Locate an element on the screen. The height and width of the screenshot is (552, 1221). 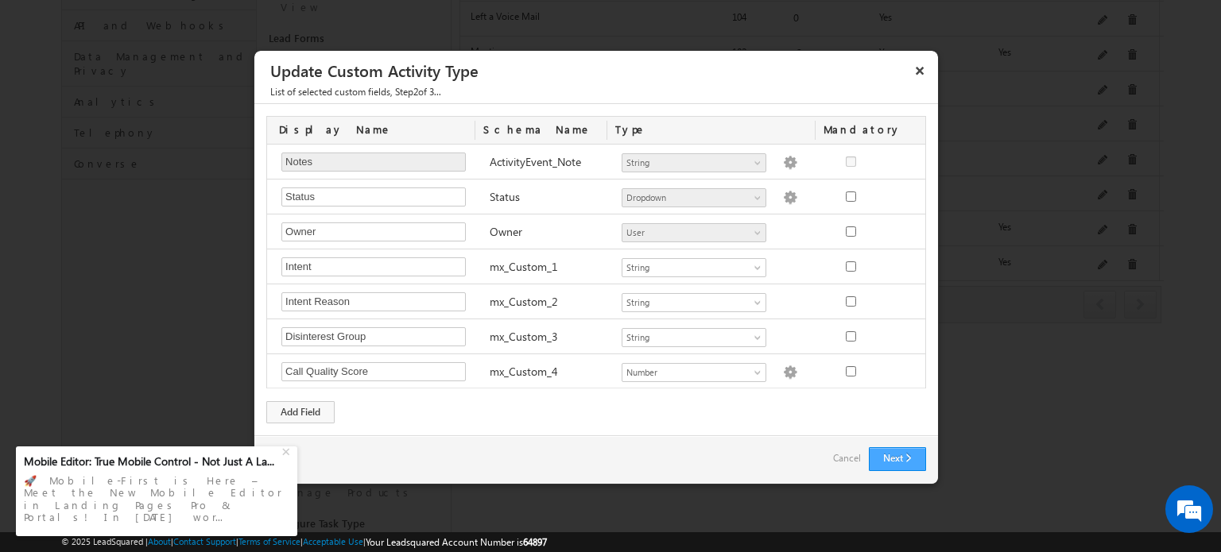
label: mx_Custom_3 is located at coordinates (524, 336).